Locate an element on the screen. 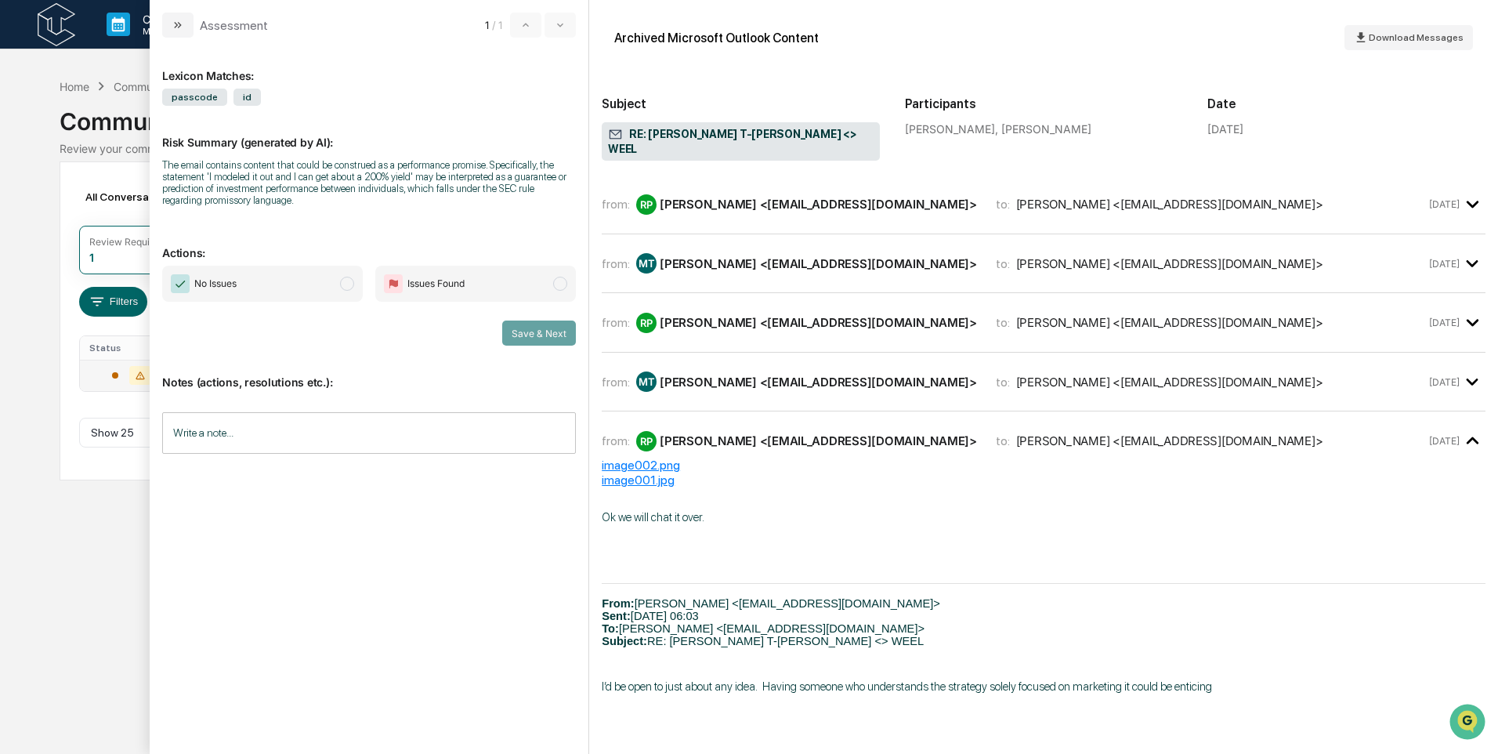 The height and width of the screenshot is (754, 1498). time: Monday, August 25, 2025 at 7:03:05 AM is located at coordinates (1444, 381).